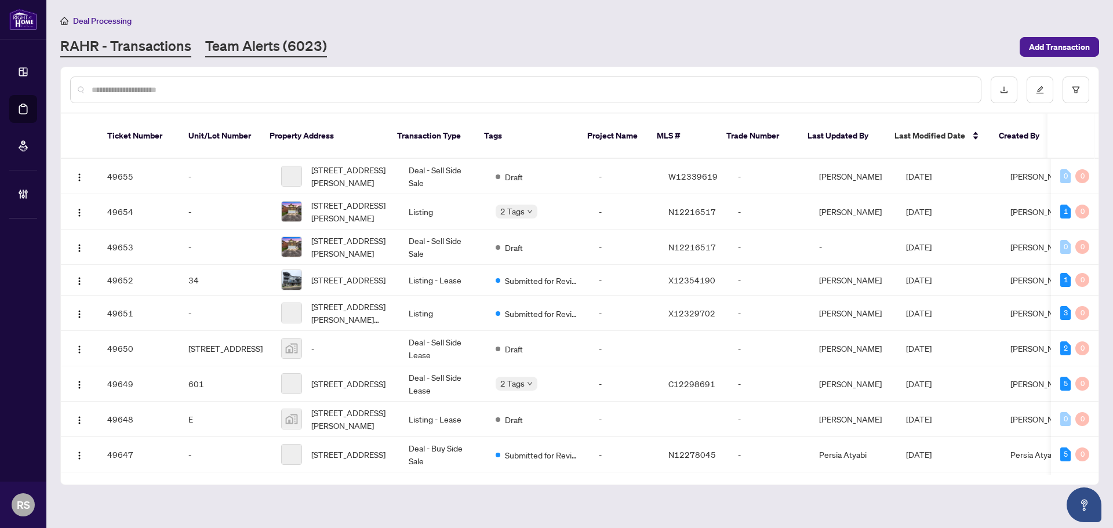 This screenshot has width=1113, height=528. What do you see at coordinates (139, 349) in the screenshot?
I see `td: 49650` at bounding box center [139, 349].